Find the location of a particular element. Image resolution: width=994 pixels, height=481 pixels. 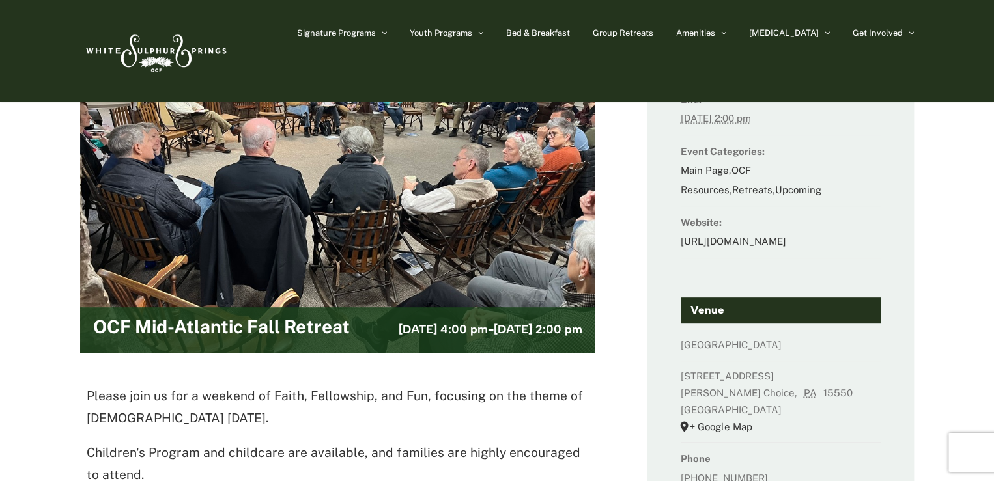

a: OCF Resources is located at coordinates (716, 180).